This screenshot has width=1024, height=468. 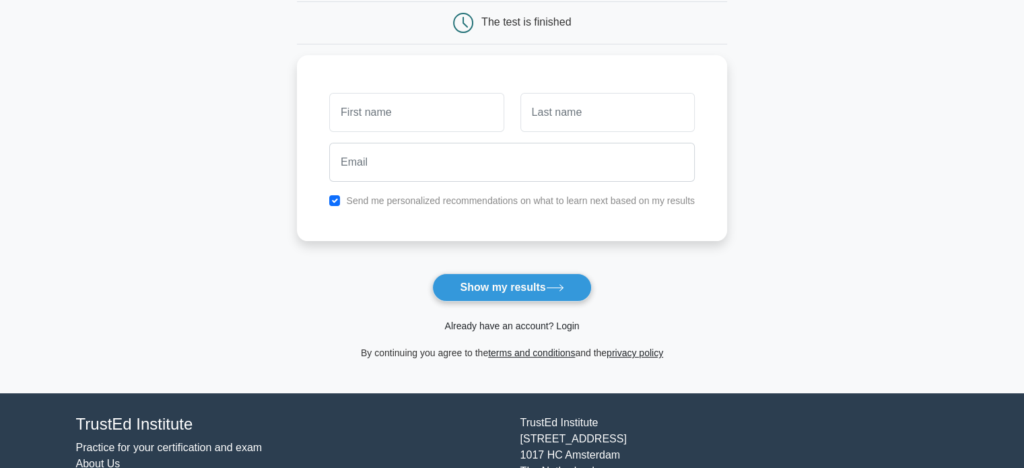 I want to click on a: Already have an account? Login, so click(x=512, y=326).